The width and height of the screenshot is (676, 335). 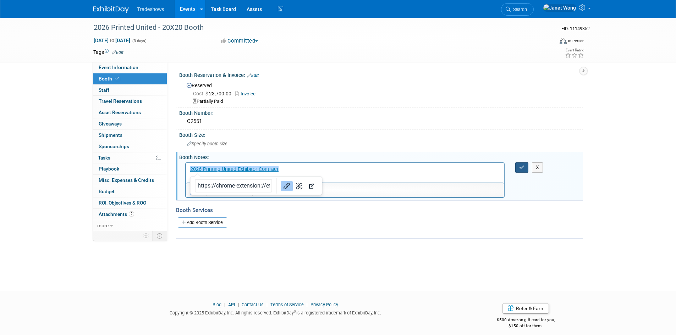 What do you see at coordinates (196, 190) in the screenshot?
I see `button: Insert/edit link` at bounding box center [196, 190].